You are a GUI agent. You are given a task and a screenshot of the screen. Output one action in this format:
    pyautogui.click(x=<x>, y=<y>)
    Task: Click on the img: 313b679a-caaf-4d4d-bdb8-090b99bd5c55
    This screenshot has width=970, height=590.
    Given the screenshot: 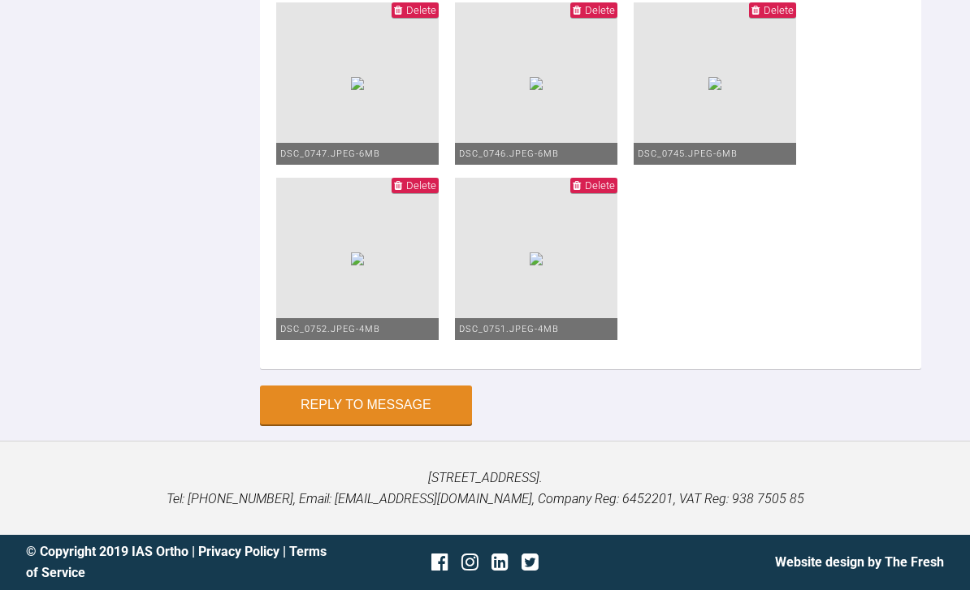 What is the action you would take?
    pyautogui.click(x=536, y=84)
    